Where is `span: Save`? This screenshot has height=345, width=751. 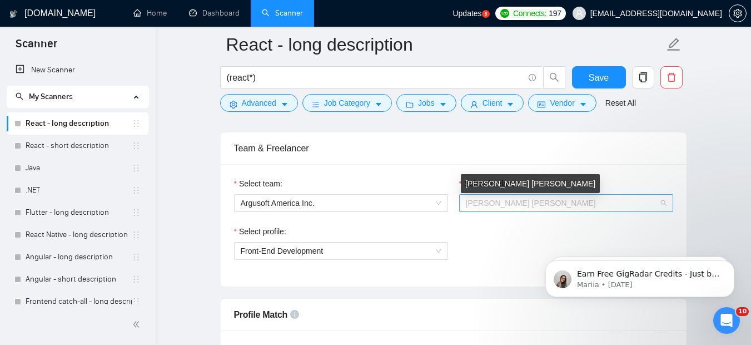 span: Save is located at coordinates (599, 77).